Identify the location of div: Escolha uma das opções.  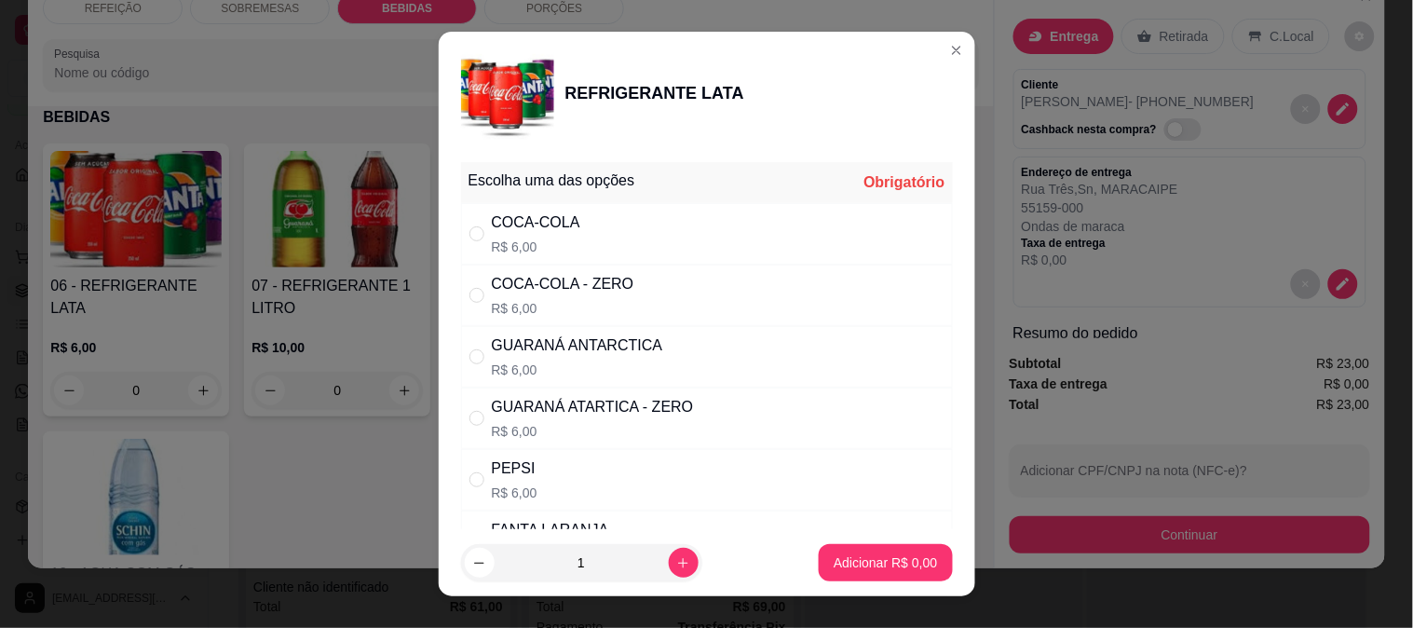
(552, 181).